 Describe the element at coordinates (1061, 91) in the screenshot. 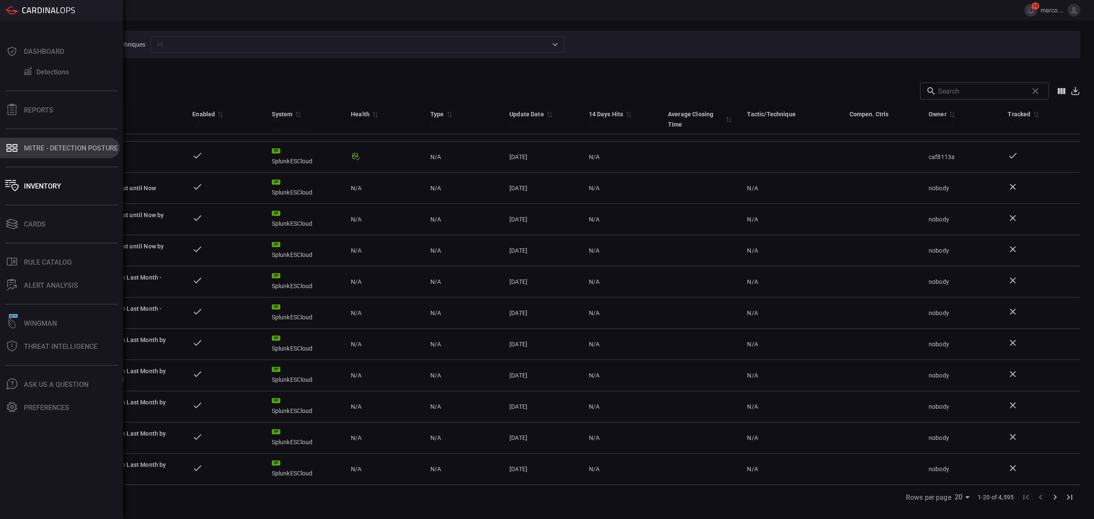

I see `button: Show/Hide columns` at that location.